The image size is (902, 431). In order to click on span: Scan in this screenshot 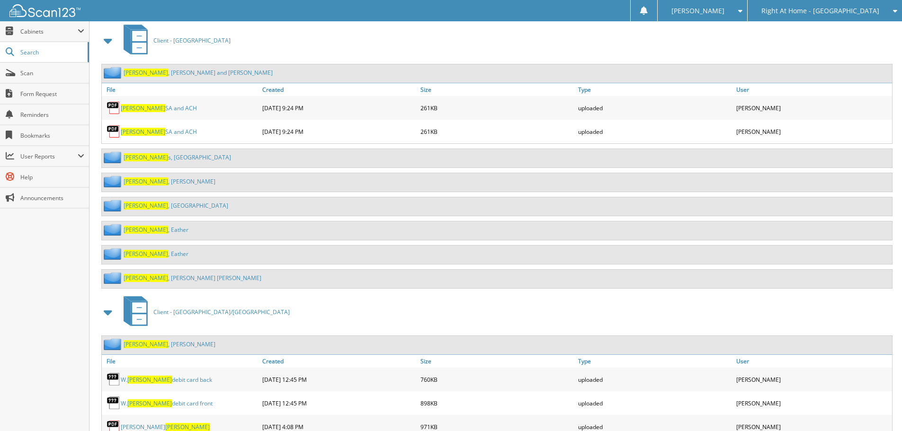, I will do `click(52, 73)`.